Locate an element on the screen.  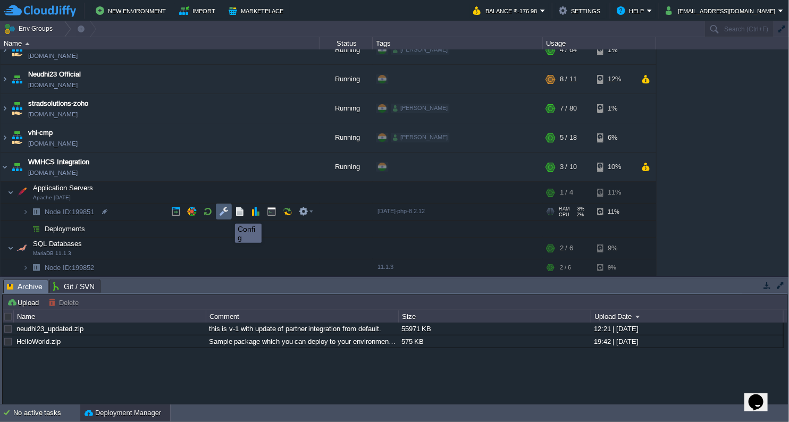
div: Sample package which you can deploy to your environment. Feel free to delete and upload a package... is located at coordinates (302, 341).